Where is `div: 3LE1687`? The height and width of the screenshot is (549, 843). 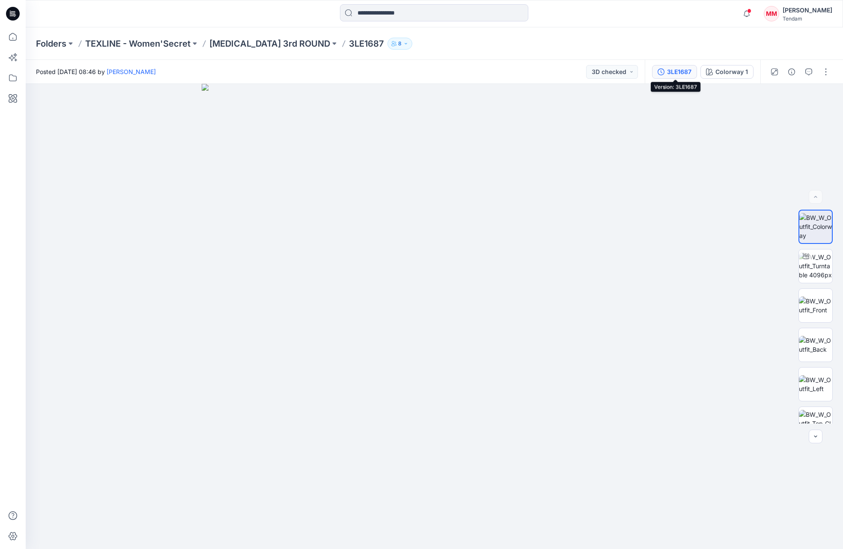 div: 3LE1687 is located at coordinates (679, 72).